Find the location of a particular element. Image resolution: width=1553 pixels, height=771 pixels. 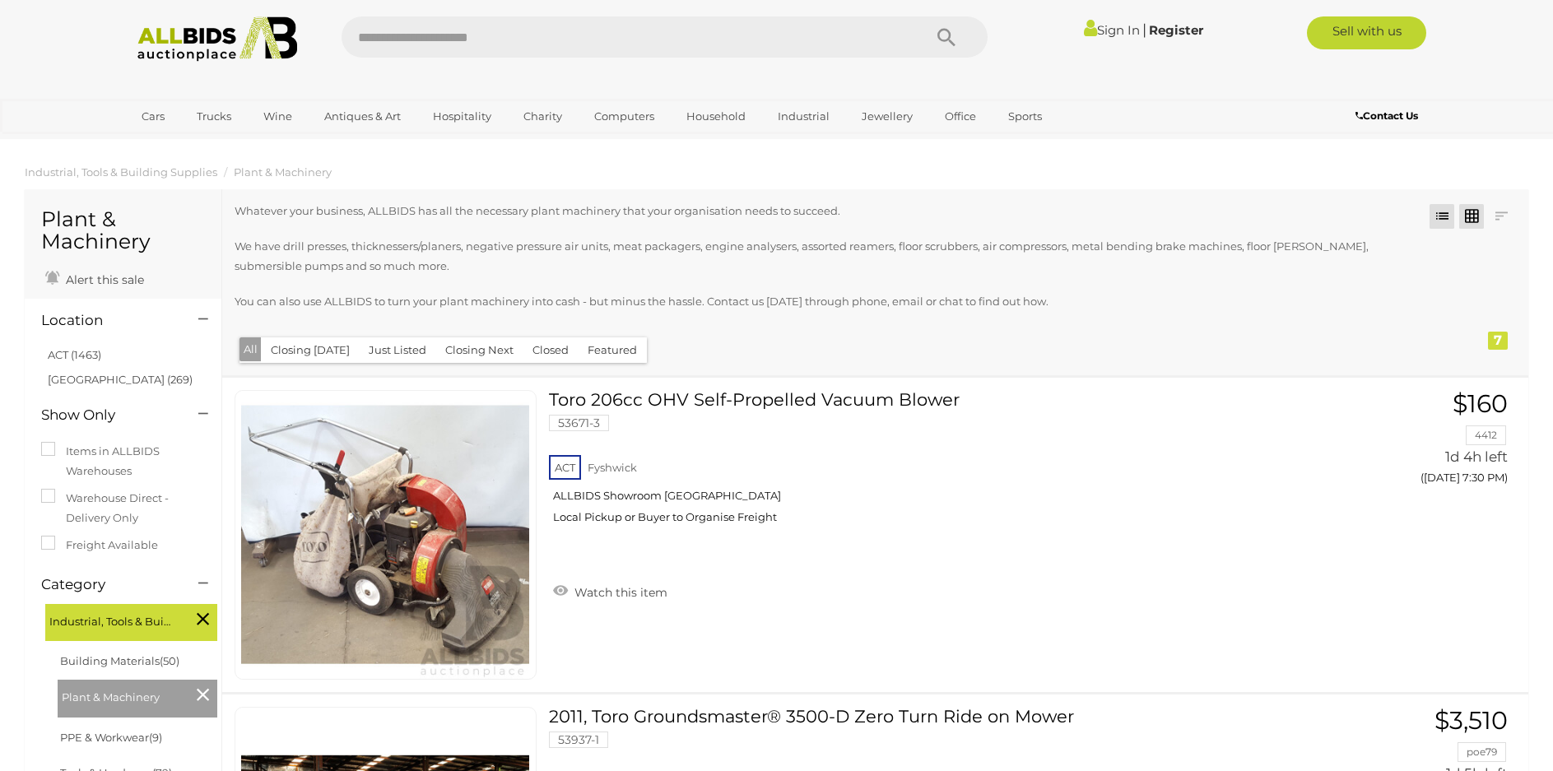

a: ACT (1463) is located at coordinates (74, 355).